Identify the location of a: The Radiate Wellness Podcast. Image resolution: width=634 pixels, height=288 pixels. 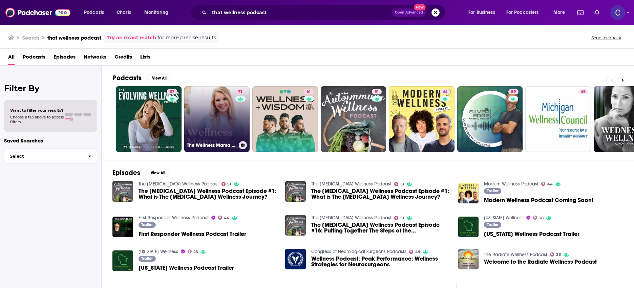
(515, 255).